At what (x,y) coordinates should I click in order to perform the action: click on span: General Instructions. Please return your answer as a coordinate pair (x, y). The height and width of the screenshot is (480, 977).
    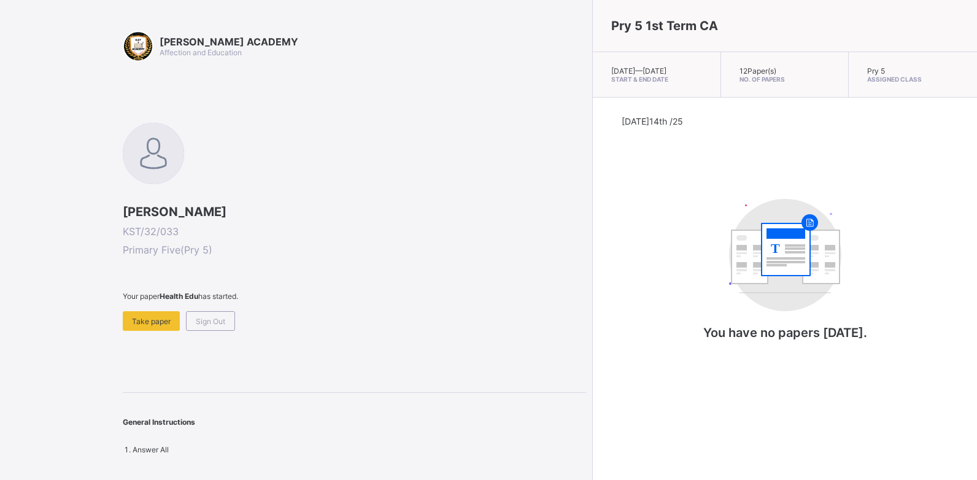
    Looking at the image, I should click on (159, 421).